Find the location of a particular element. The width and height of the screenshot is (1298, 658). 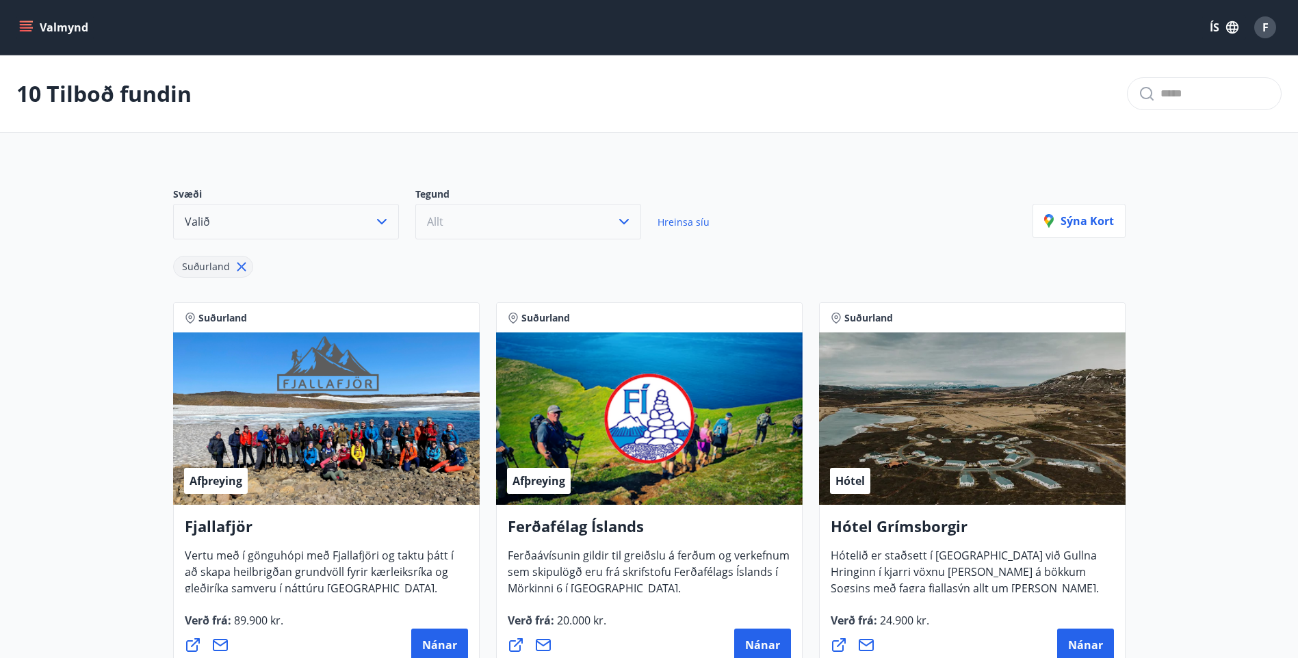

p: Svæði is located at coordinates (294, 196).